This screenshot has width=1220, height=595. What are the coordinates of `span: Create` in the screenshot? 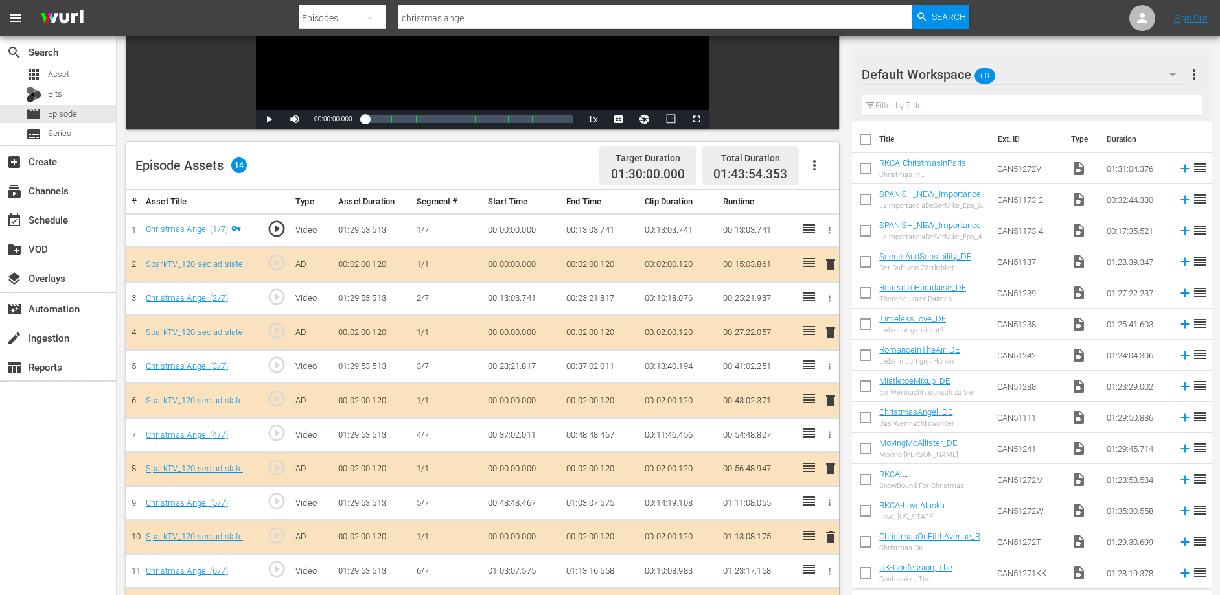 It's located at (14, 162).